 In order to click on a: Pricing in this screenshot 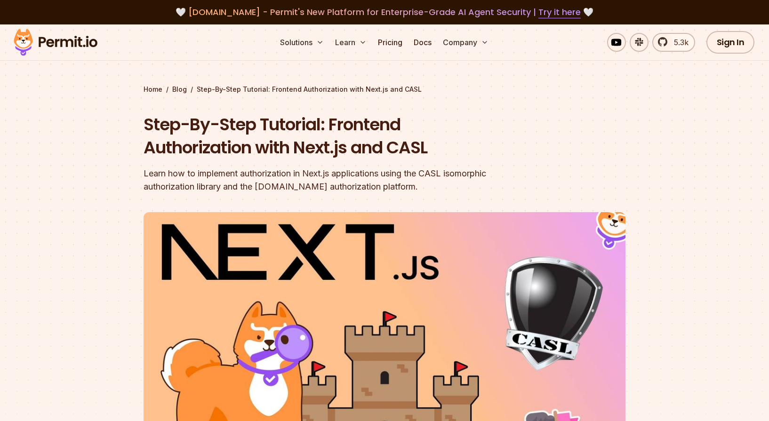, I will do `click(390, 42)`.